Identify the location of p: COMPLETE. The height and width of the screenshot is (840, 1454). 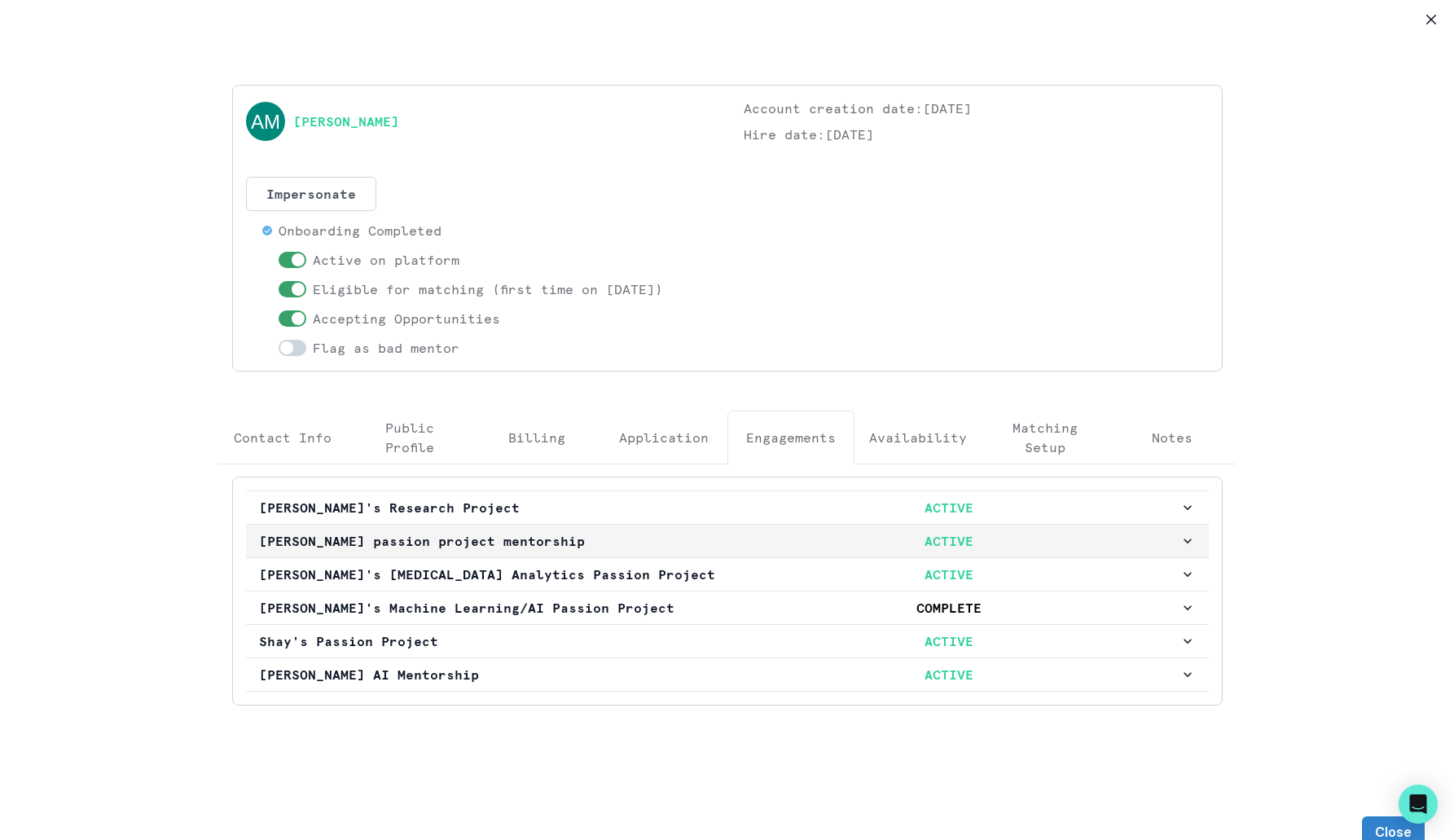
(949, 608).